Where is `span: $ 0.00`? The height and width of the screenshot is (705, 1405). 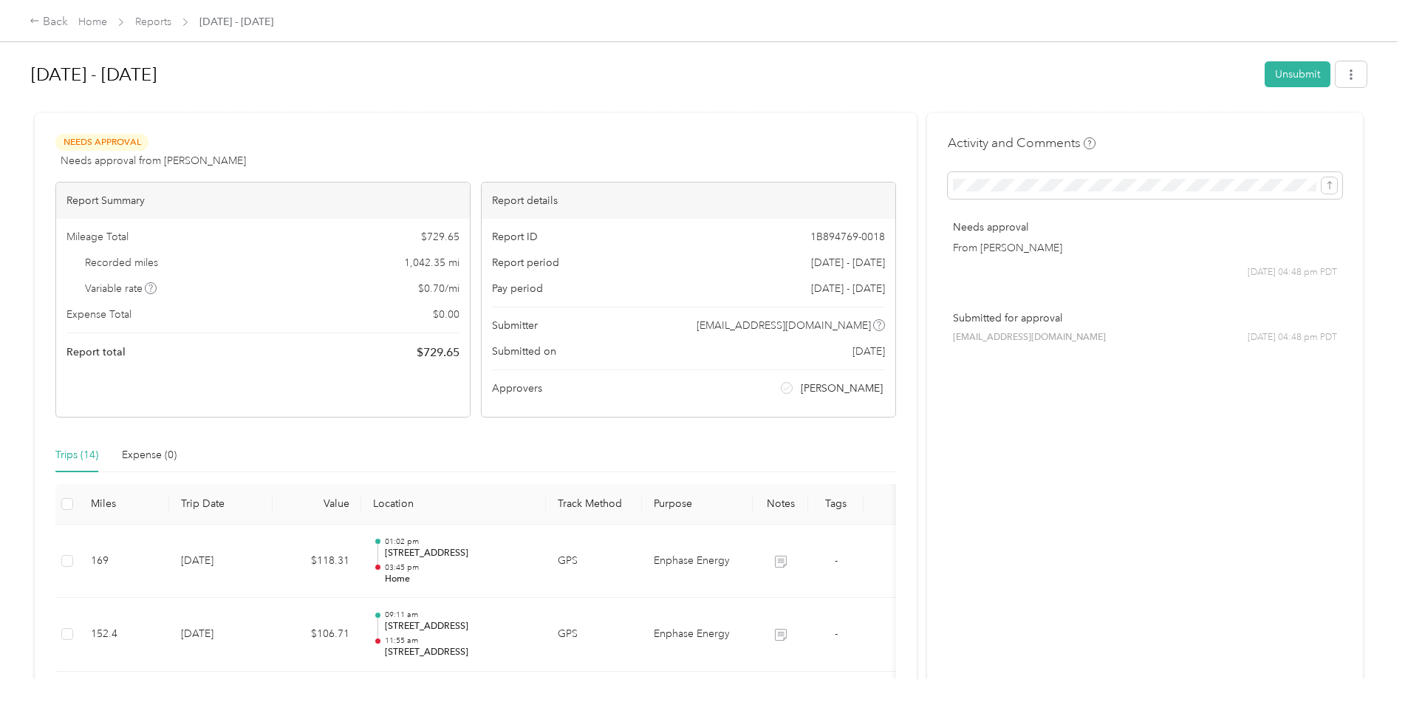 span: $ 0.00 is located at coordinates (446, 314).